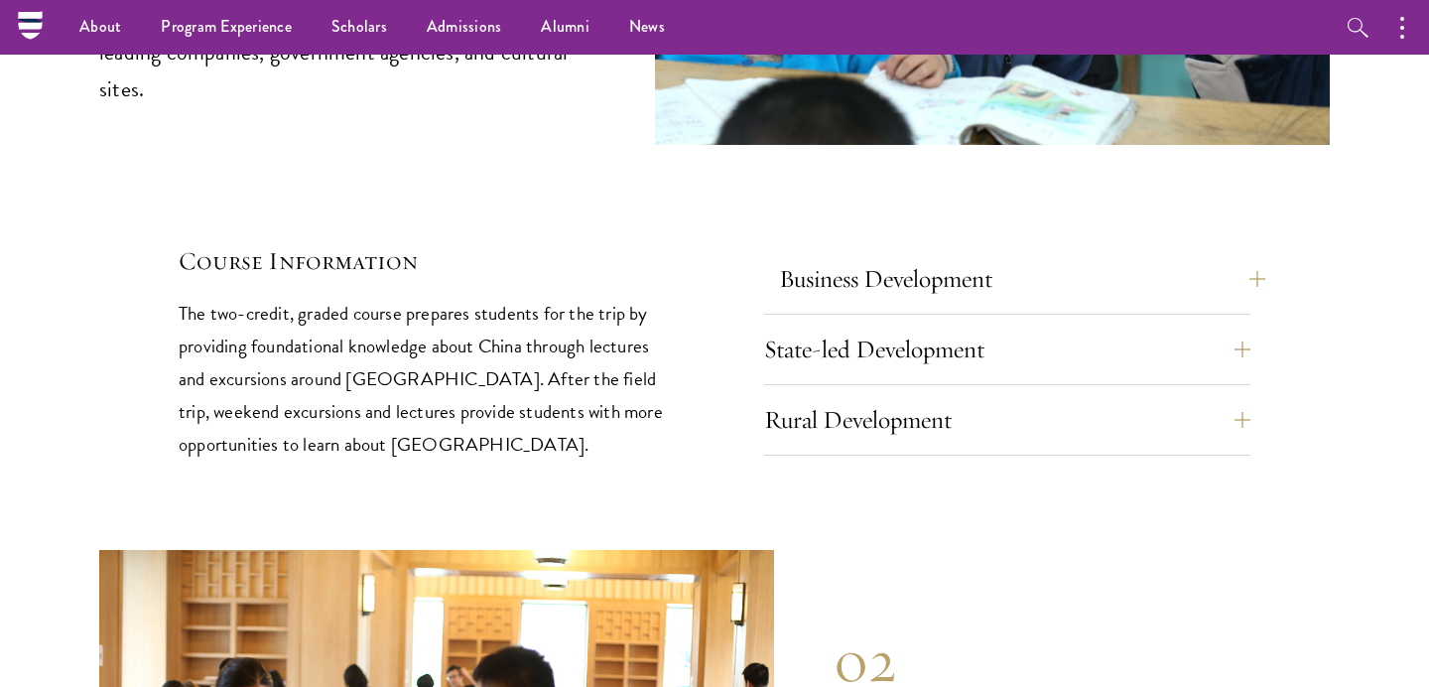  Describe the element at coordinates (422, 378) in the screenshot. I see `p: The two-credit, graded course prepares students for the trip by providing foundational knowledge ...` at that location.